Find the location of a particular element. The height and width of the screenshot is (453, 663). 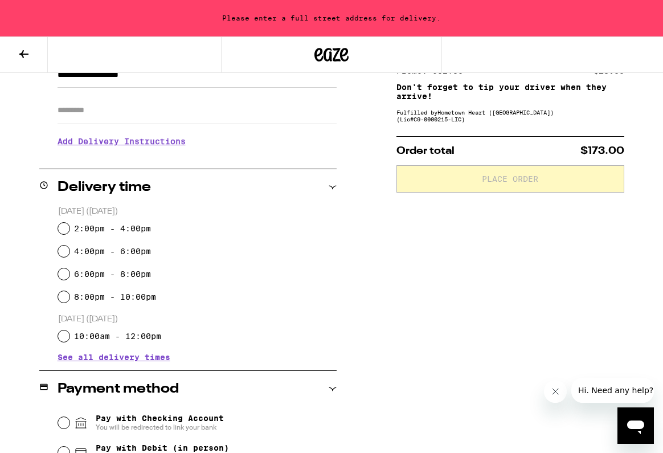

h2: Delivery time is located at coordinates (104, 187).